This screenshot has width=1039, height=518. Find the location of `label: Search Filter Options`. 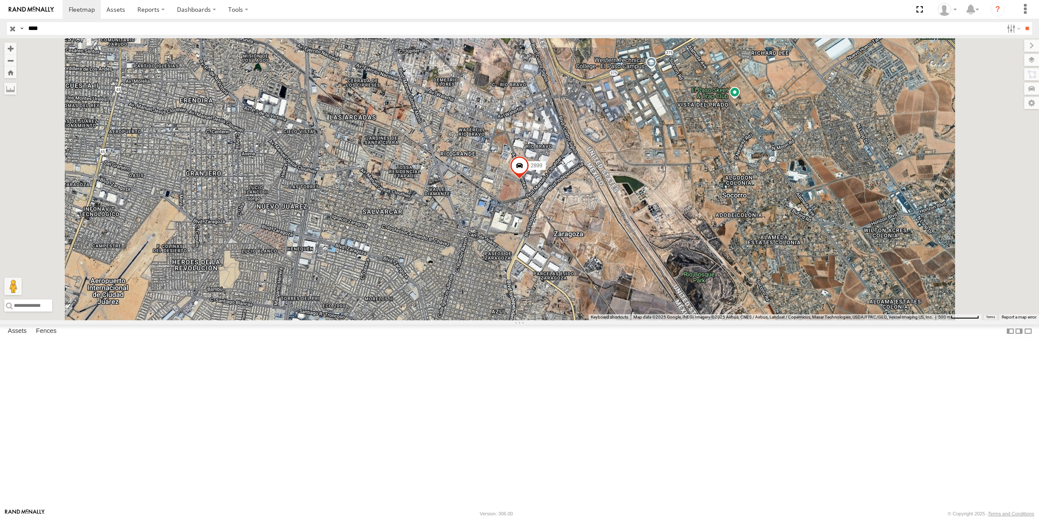

label: Search Filter Options is located at coordinates (1013, 28).